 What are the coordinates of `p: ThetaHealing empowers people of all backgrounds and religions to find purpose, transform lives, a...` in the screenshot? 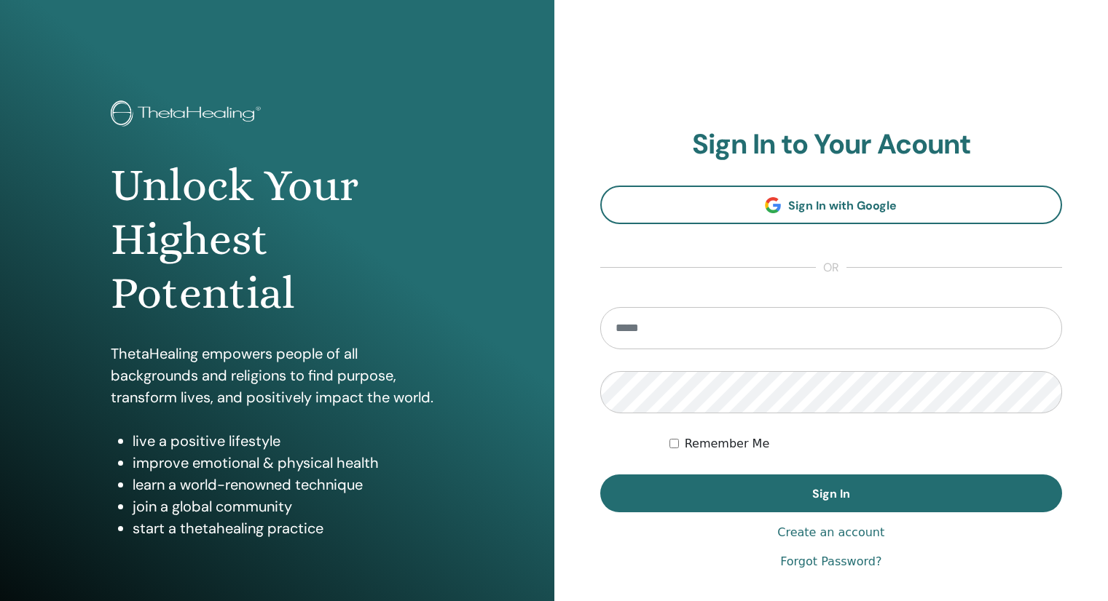 It's located at (277, 376).